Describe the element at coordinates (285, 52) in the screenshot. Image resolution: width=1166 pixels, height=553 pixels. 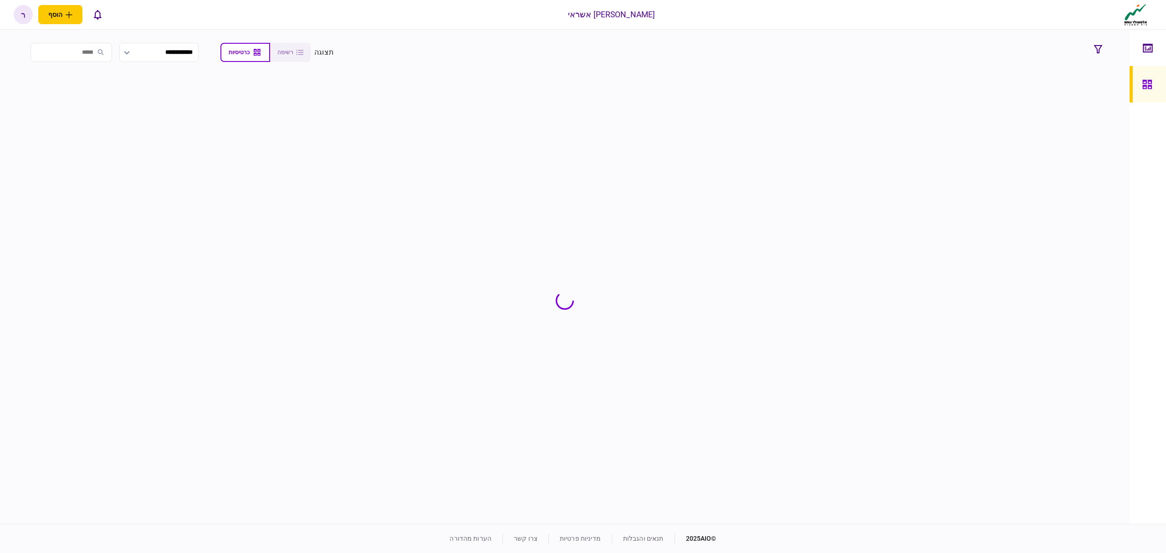
I see `span: רשימה` at that location.